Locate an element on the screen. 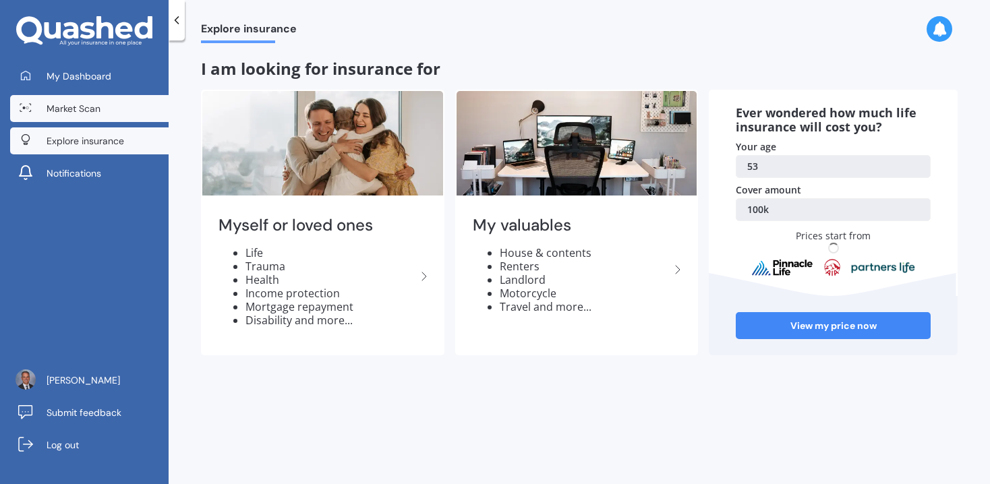 The image size is (990, 484). img: pinnacle is located at coordinates (782, 268).